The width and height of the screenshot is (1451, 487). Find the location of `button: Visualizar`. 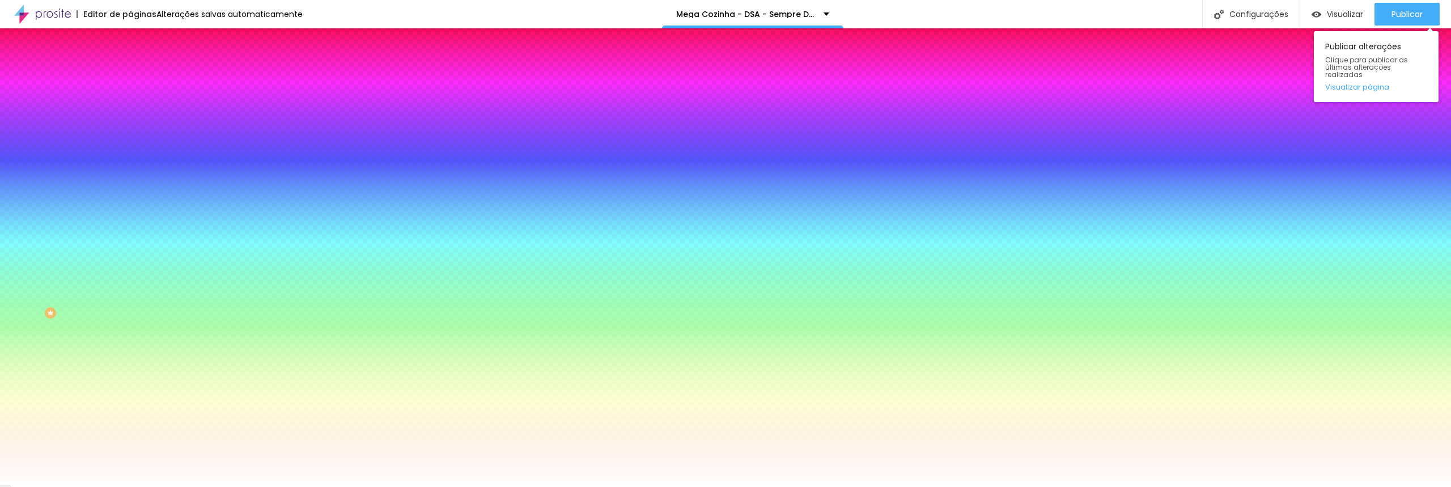

button: Visualizar is located at coordinates (1337, 14).